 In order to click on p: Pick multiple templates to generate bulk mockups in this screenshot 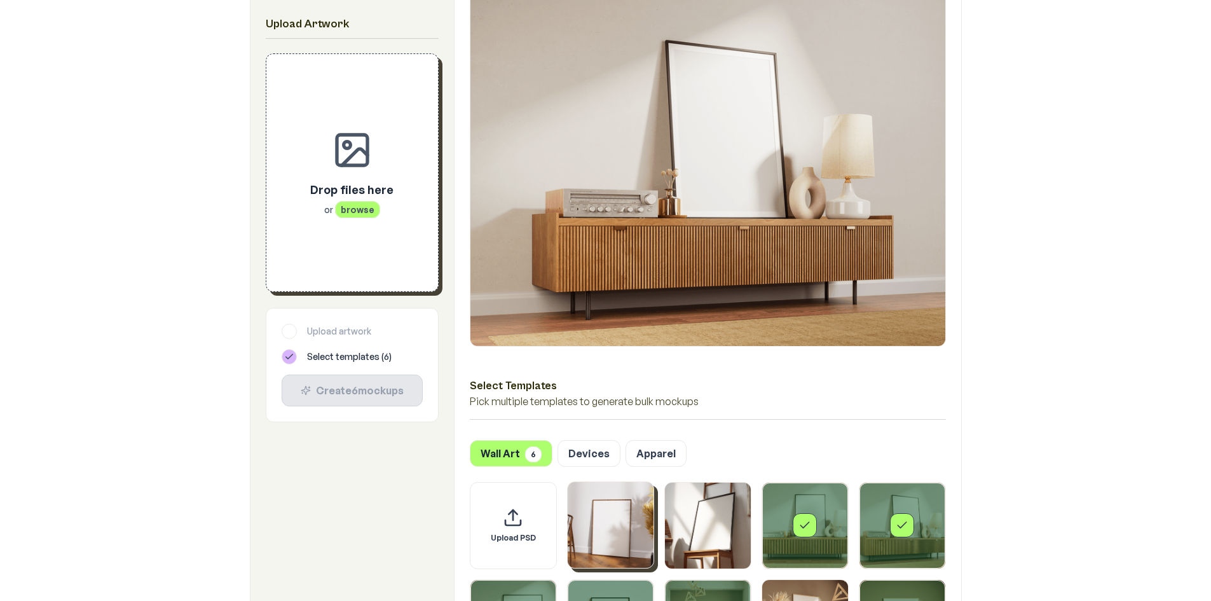, I will do `click(708, 401)`.